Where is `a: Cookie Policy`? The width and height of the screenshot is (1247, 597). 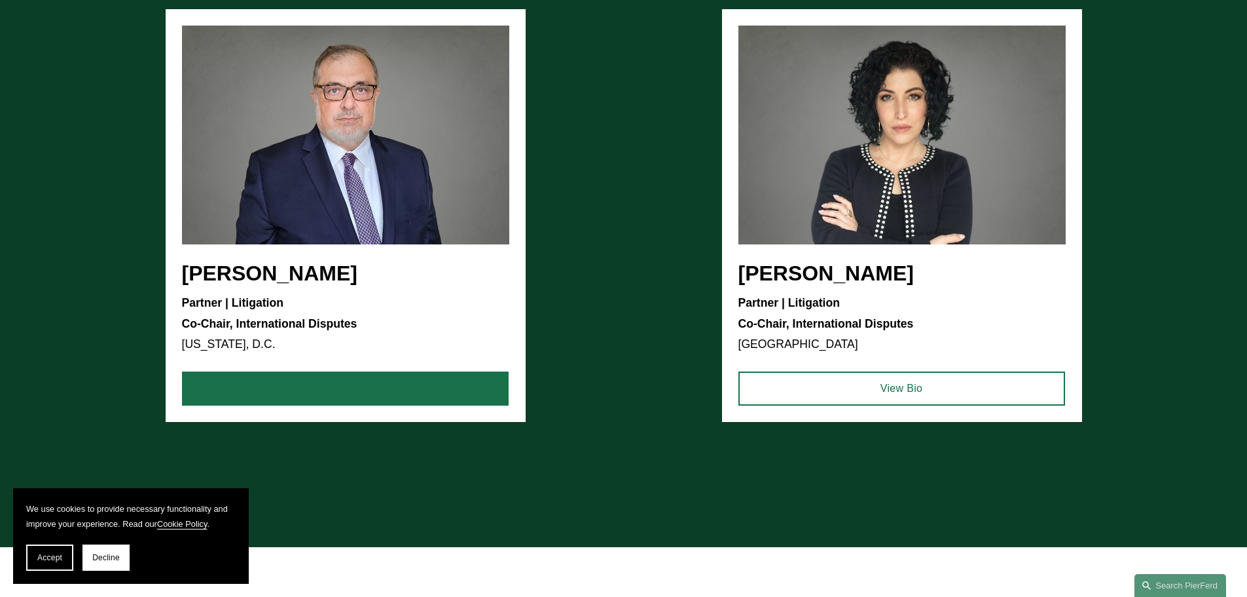 a: Cookie Policy is located at coordinates (182, 523).